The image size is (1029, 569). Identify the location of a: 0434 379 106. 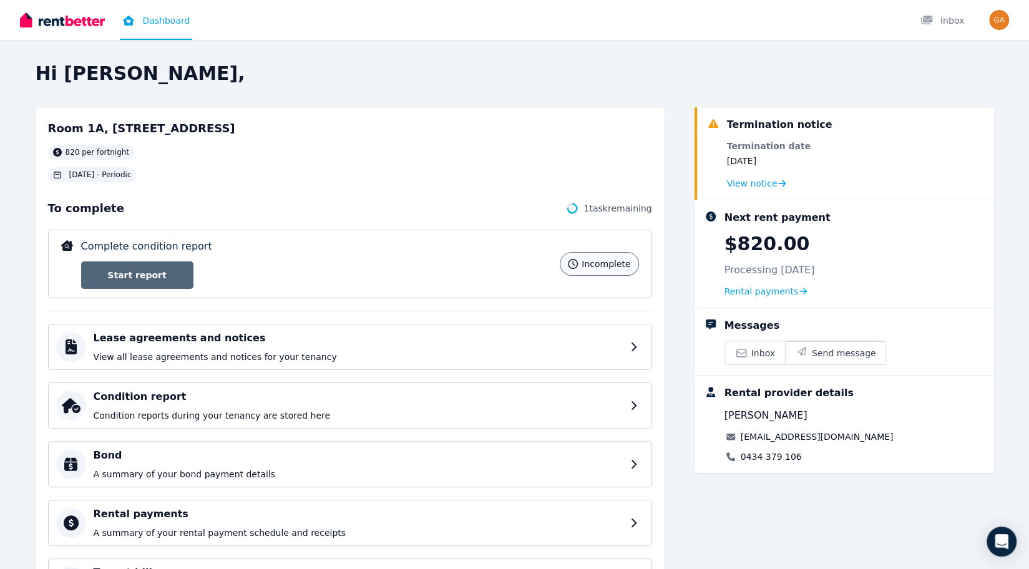
(771, 457).